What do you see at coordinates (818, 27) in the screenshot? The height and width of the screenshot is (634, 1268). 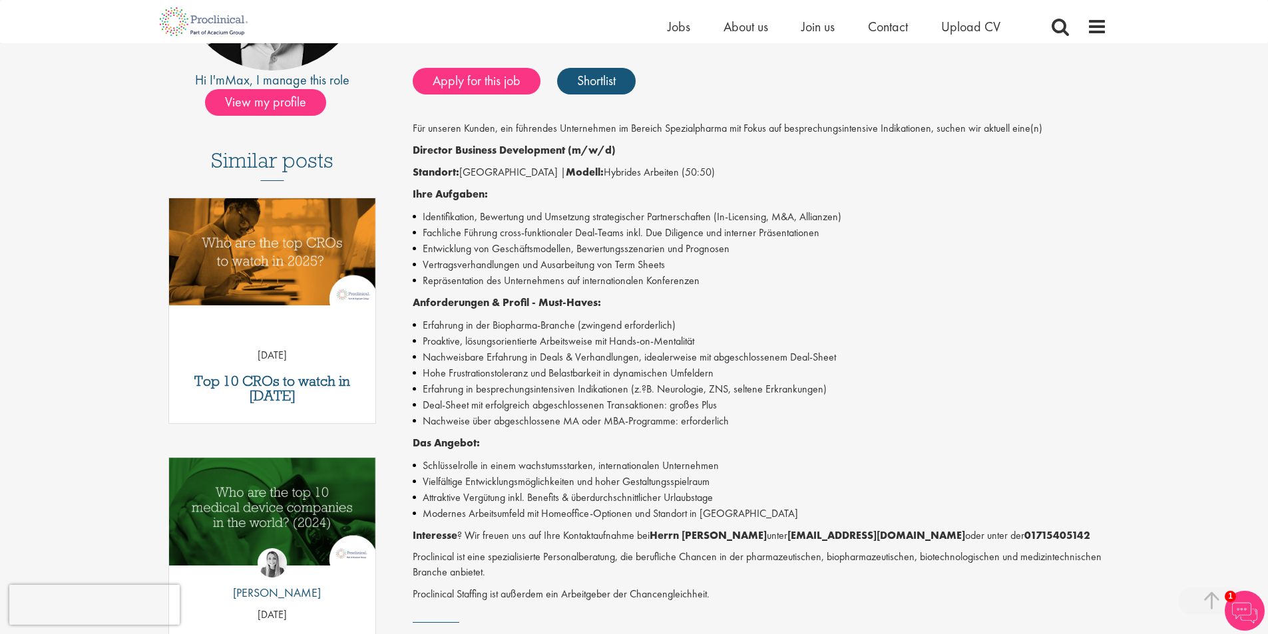 I see `span: Join us` at bounding box center [818, 27].